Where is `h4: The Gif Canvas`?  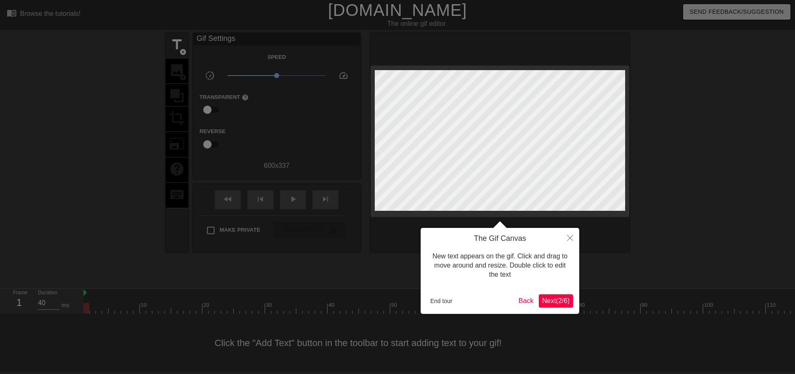
h4: The Gif Canvas is located at coordinates (500, 239).